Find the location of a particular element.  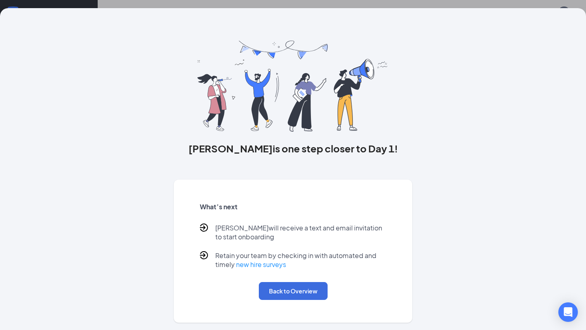

button: Back to Overview is located at coordinates (293, 291).